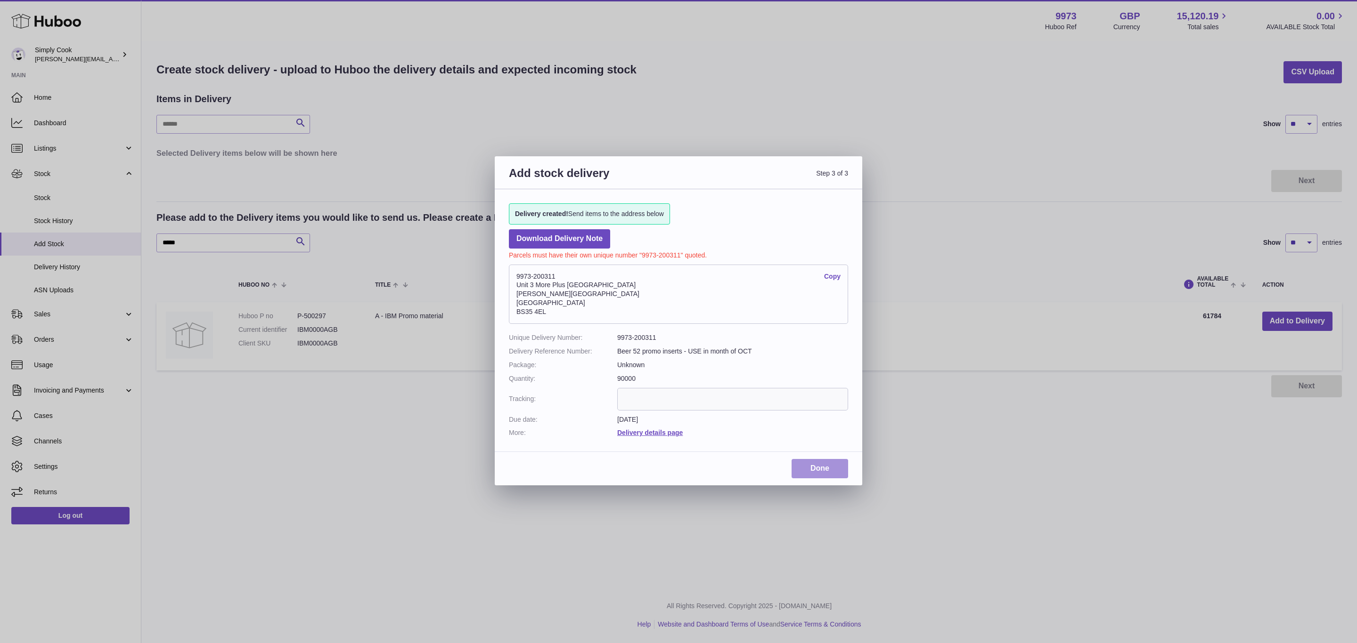 This screenshot has height=643, width=1357. Describe the element at coordinates (563, 420) in the screenshot. I see `dt: Due date:` at that location.